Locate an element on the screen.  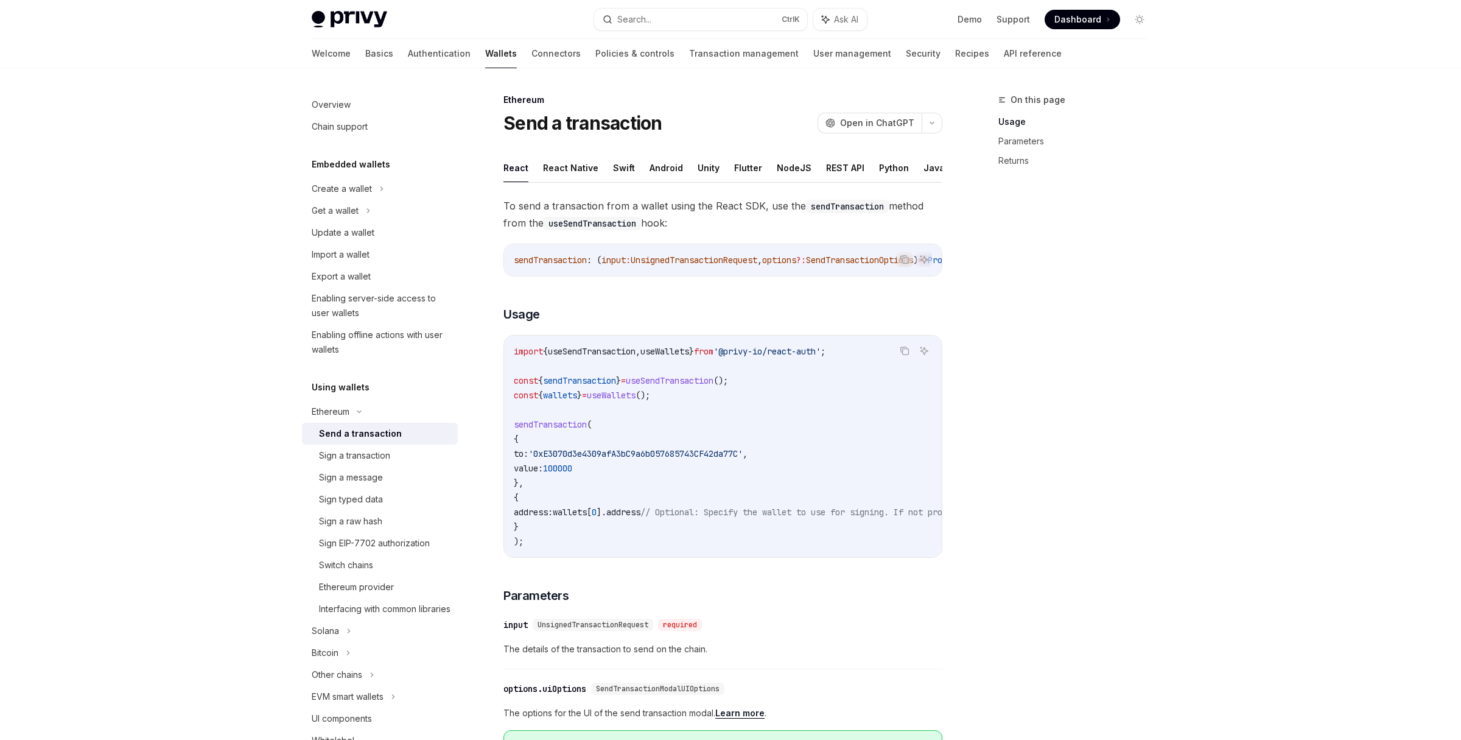
span: On this page is located at coordinates (1038, 100).